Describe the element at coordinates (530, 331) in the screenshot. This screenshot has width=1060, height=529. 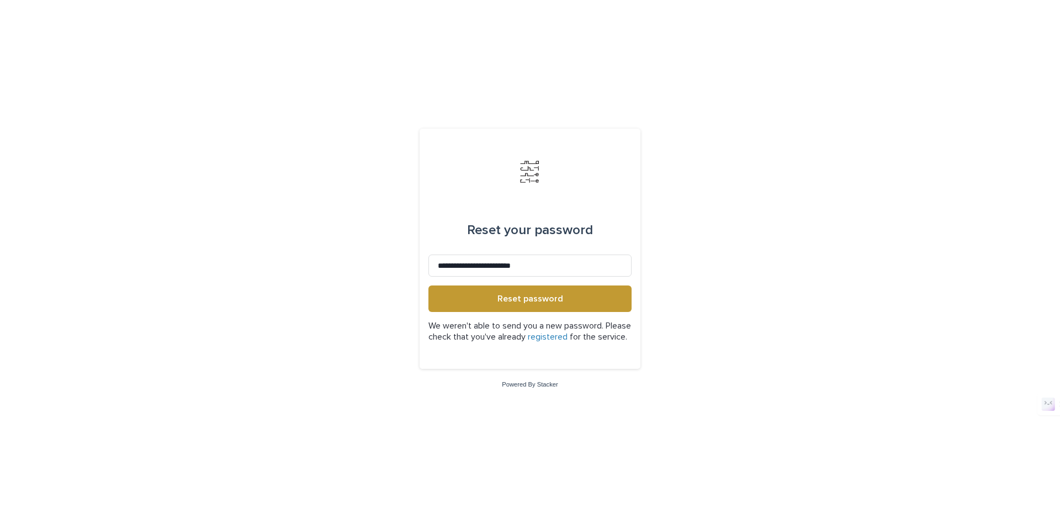
I see `p: We weren't able to send you a new password. Please check that you've already for the service.` at that location.